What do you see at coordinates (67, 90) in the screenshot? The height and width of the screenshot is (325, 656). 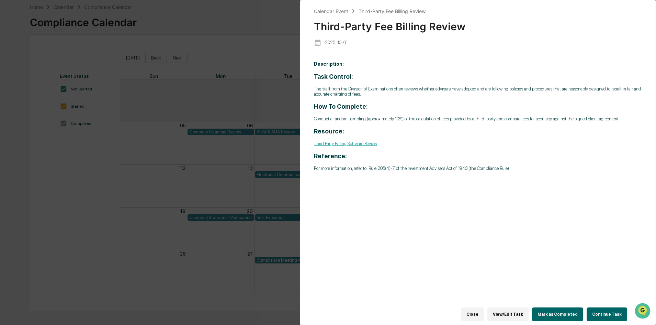 I see `a: 🗄️Attestations` at bounding box center [67, 90].